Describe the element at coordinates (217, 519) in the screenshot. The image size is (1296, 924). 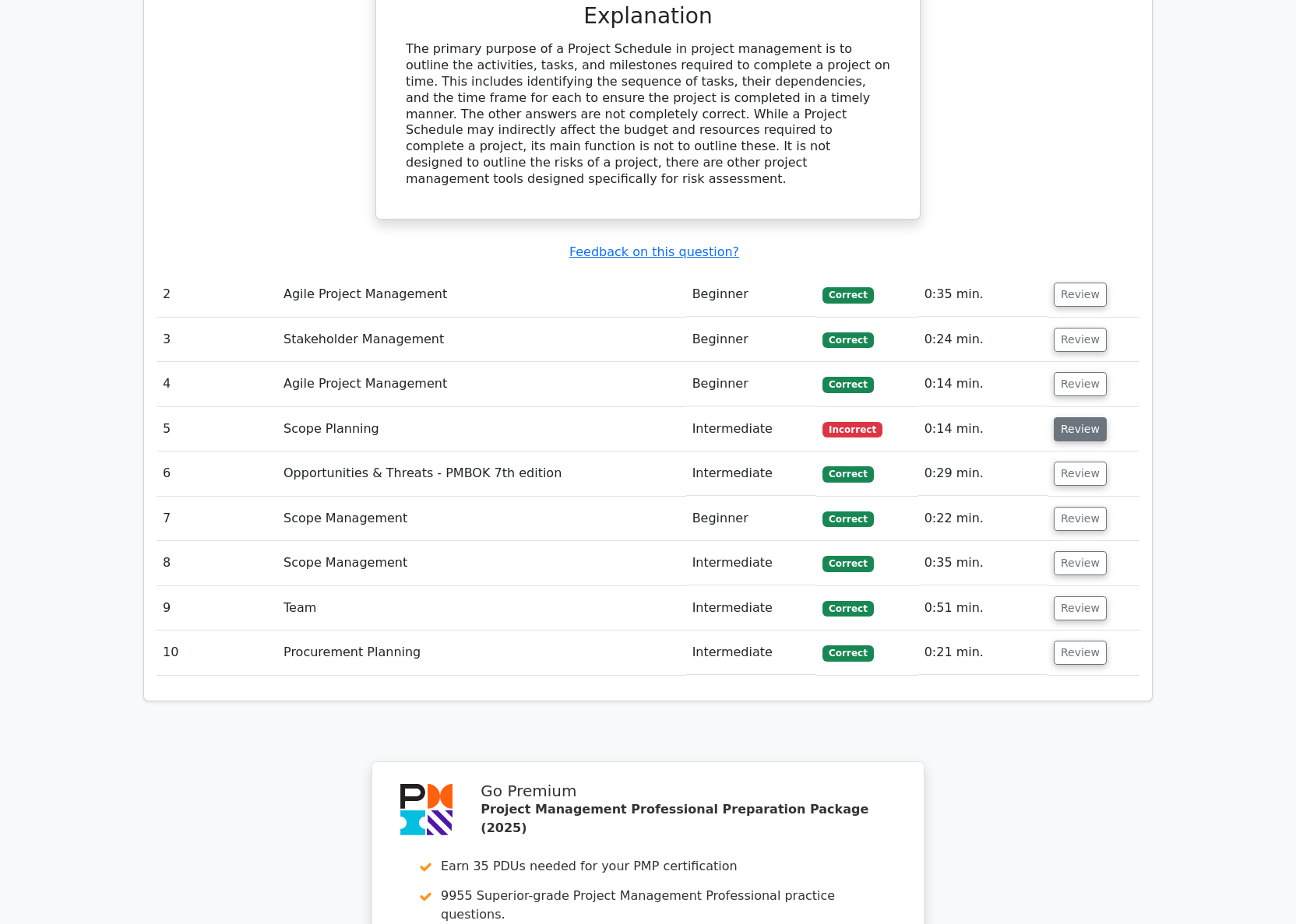
I see `td: 7` at that location.